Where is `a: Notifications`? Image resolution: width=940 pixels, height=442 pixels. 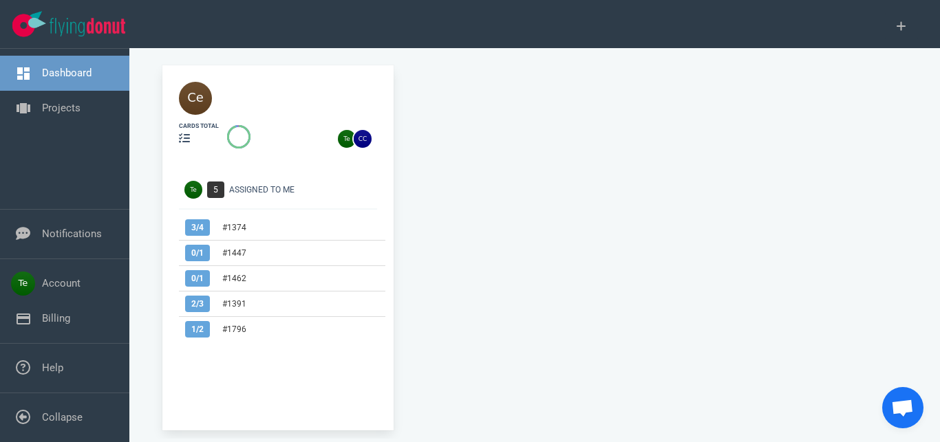
a: Notifications is located at coordinates (72, 234).